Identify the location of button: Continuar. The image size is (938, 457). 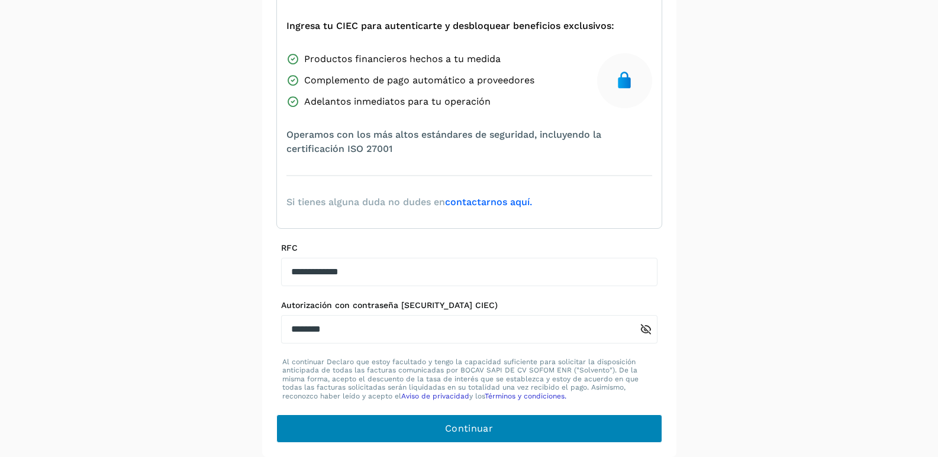
(469, 429).